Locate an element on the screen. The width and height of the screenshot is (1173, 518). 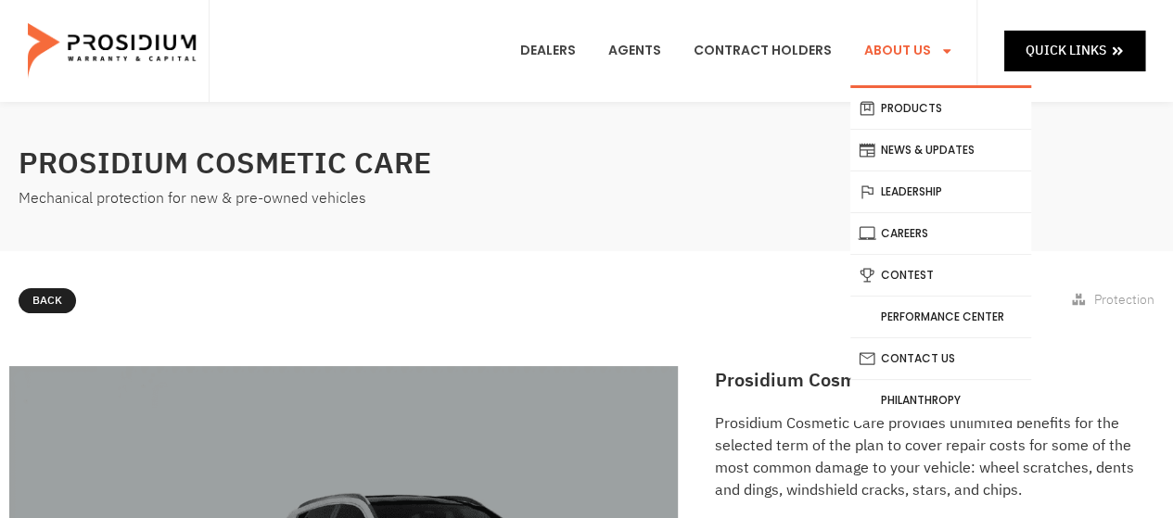
a: Performance Center is located at coordinates (940, 317).